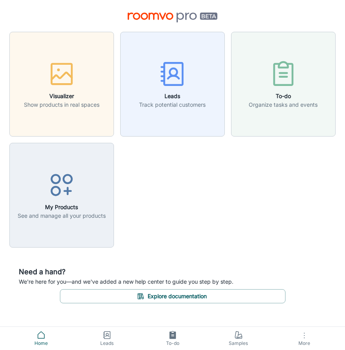 The width and height of the screenshot is (345, 350). Describe the element at coordinates (172, 272) in the screenshot. I see `h6: Need a hand?` at that location.